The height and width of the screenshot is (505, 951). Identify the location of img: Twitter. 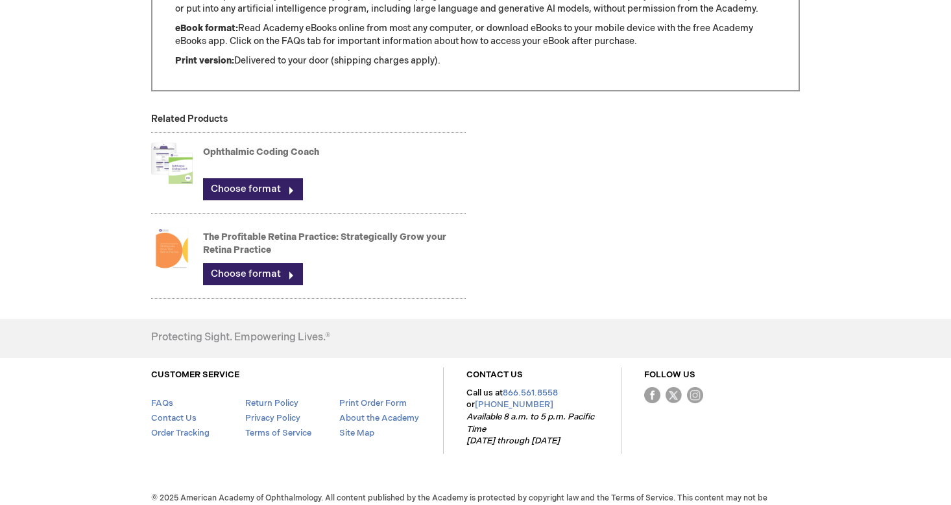
(673, 395).